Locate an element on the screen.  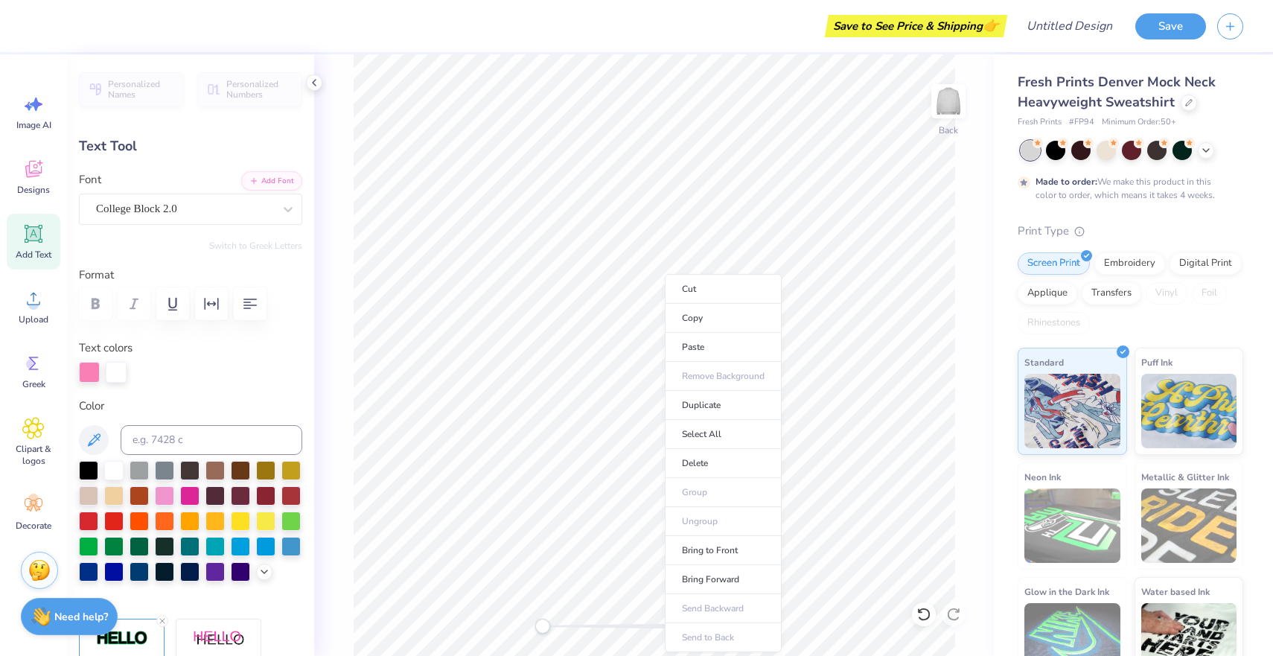
span: Standard is located at coordinates (1044, 362).